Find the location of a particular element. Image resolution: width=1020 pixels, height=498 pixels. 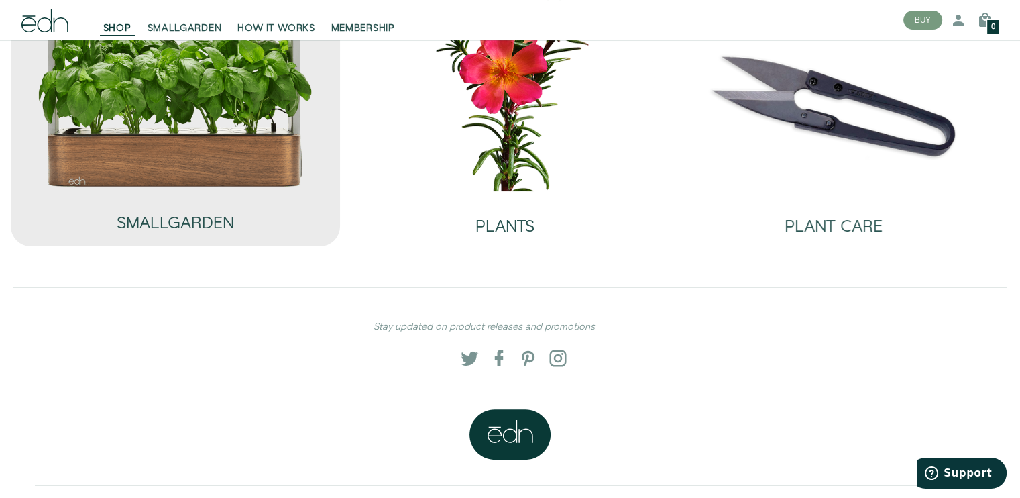

a: MEMBERSHIP is located at coordinates (363, 20).